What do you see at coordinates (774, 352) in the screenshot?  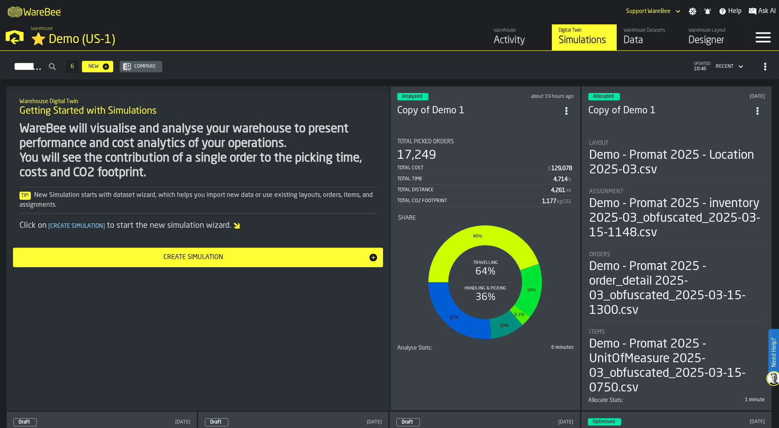 I see `label: Need Help?` at bounding box center [774, 352].